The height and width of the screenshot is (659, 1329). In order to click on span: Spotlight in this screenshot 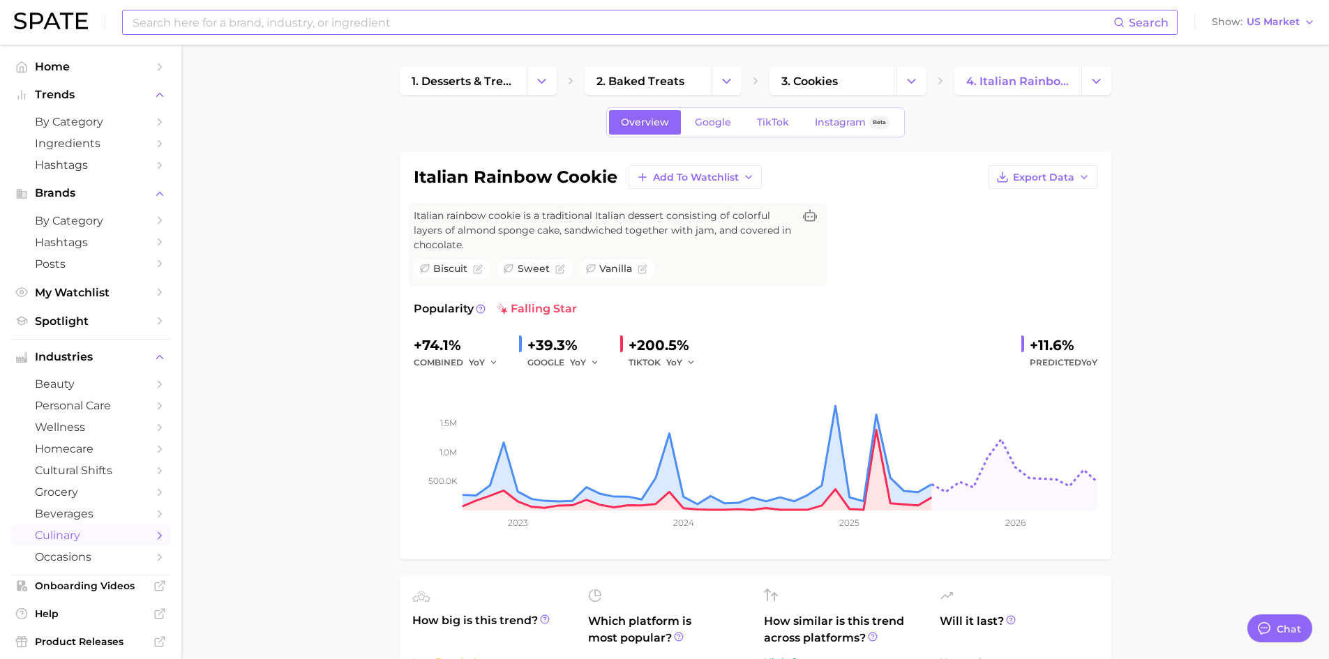, I will do `click(91, 321)`.